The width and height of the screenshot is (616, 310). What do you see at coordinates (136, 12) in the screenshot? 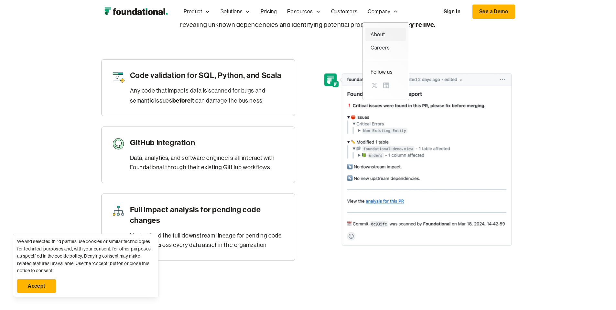
I see `a: home` at bounding box center [136, 12].